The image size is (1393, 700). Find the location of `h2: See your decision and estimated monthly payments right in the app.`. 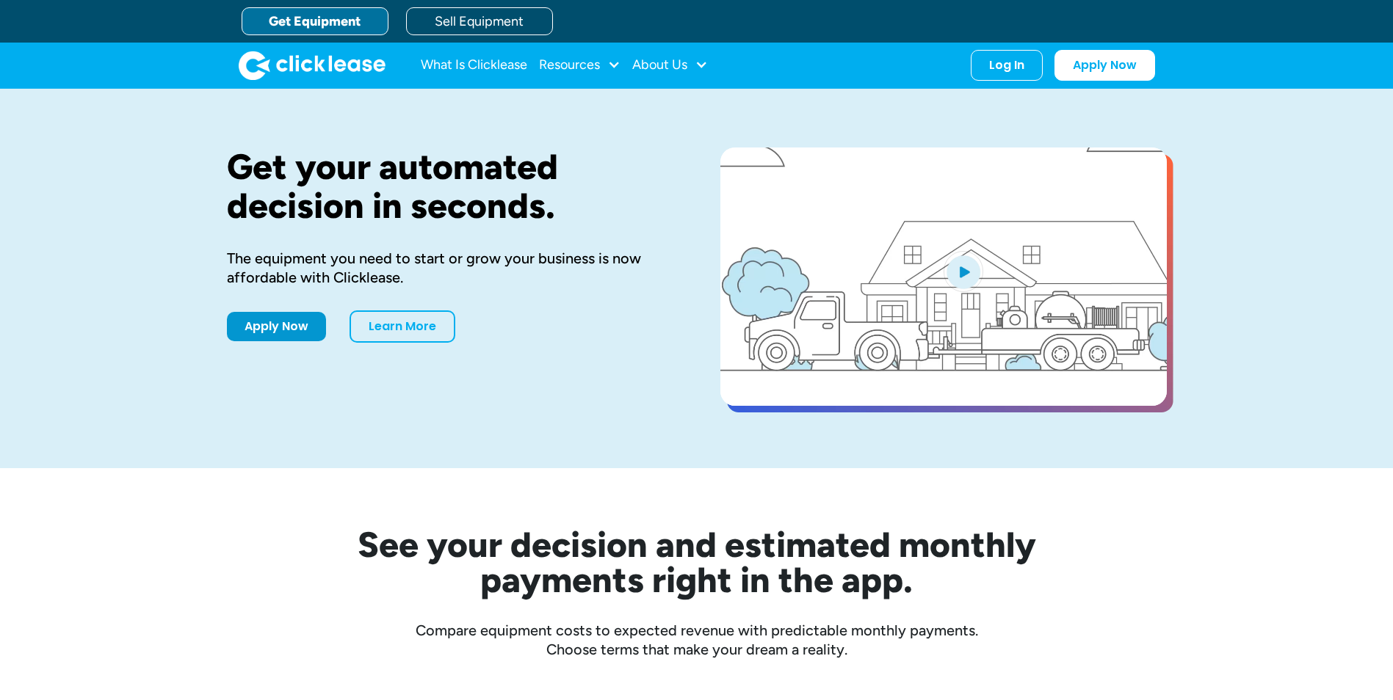

h2: See your decision and estimated monthly payments right in the app. is located at coordinates (697, 562).